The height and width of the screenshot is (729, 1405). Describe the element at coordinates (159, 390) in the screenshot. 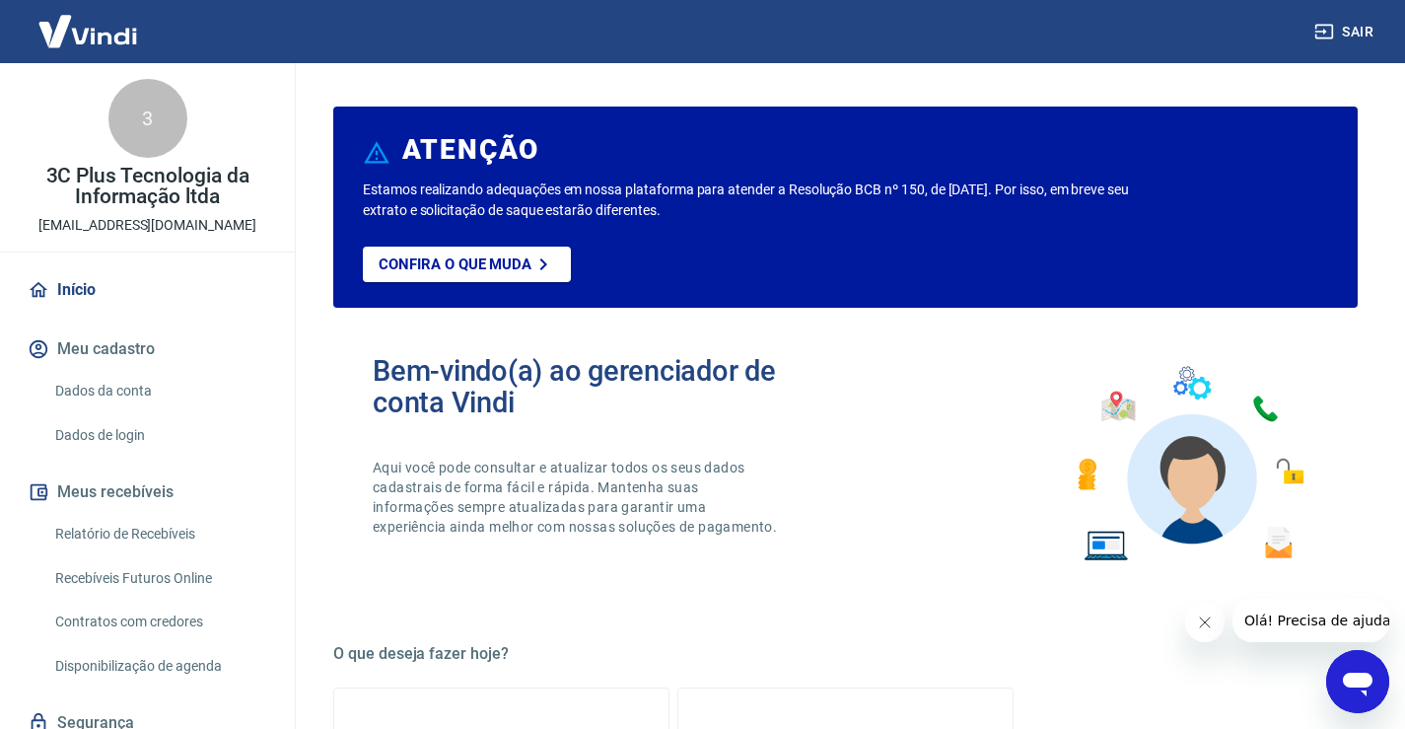

I see `a: Dados da conta` at that location.